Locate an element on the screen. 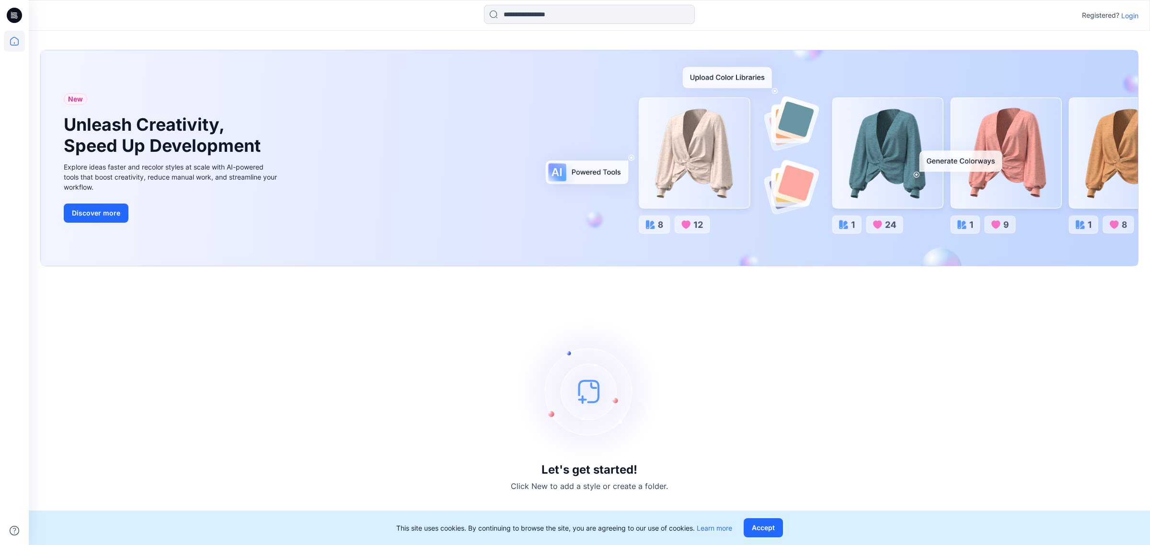 Image resolution: width=1150 pixels, height=545 pixels. button: Discover more is located at coordinates (96, 213).